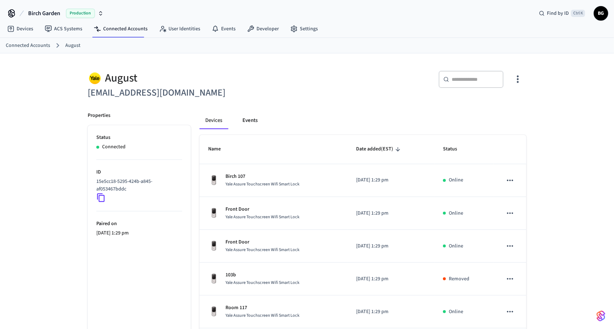  I want to click on span: Date added(EST), so click(379, 149).